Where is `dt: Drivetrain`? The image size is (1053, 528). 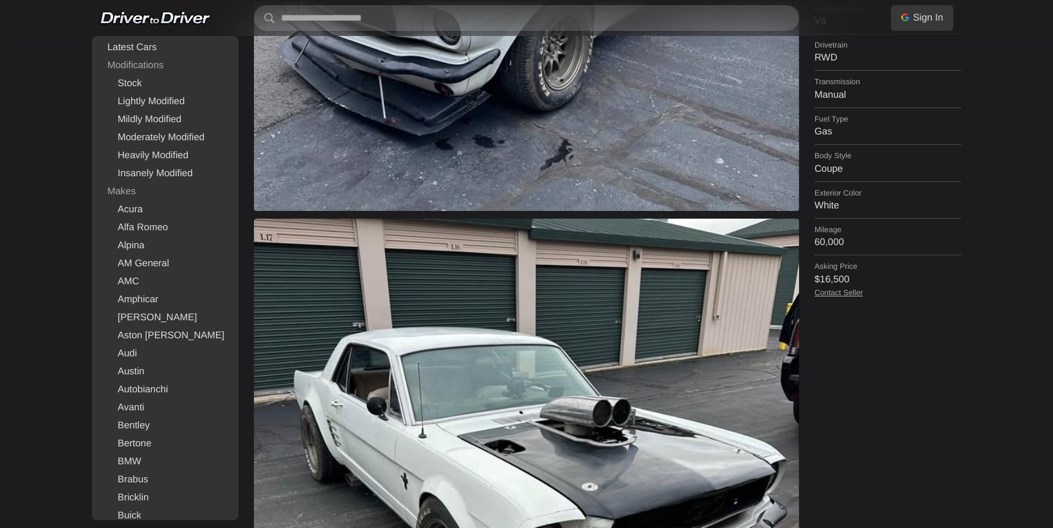
dt: Drivetrain is located at coordinates (888, 45).